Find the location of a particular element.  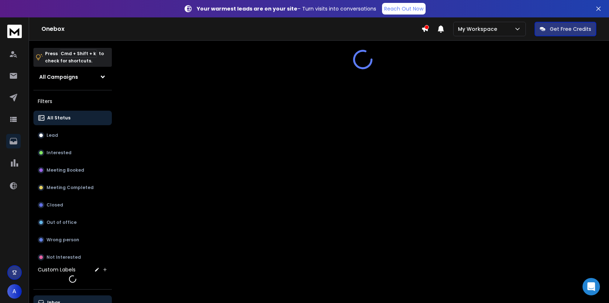

button: All Status is located at coordinates (73, 118).